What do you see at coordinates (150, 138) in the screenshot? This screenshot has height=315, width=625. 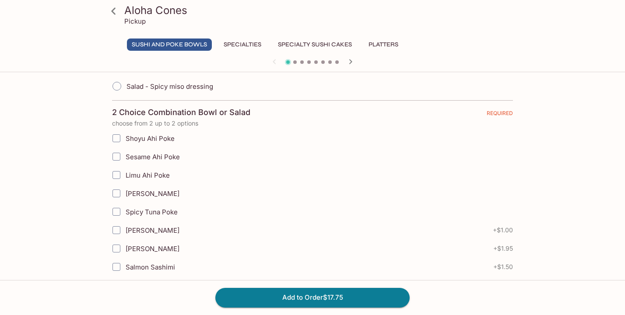 I see `span: Shoyu Ahi Poke` at bounding box center [150, 138].